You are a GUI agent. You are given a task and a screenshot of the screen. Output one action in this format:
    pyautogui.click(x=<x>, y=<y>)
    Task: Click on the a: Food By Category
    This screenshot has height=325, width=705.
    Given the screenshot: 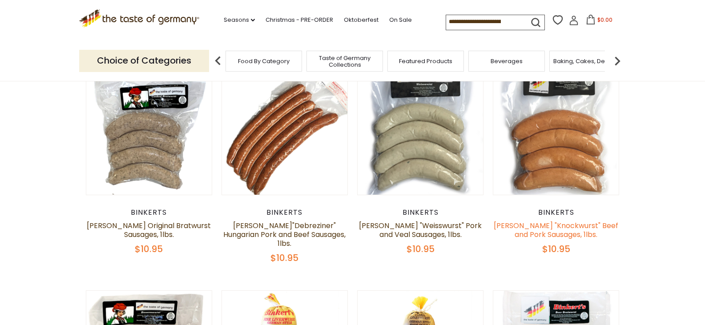 What is the action you would take?
    pyautogui.click(x=264, y=61)
    